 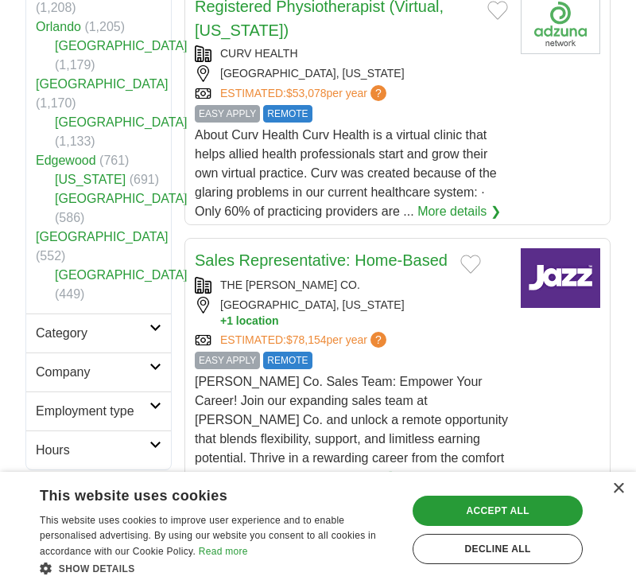 I want to click on span: Show details, so click(x=97, y=569).